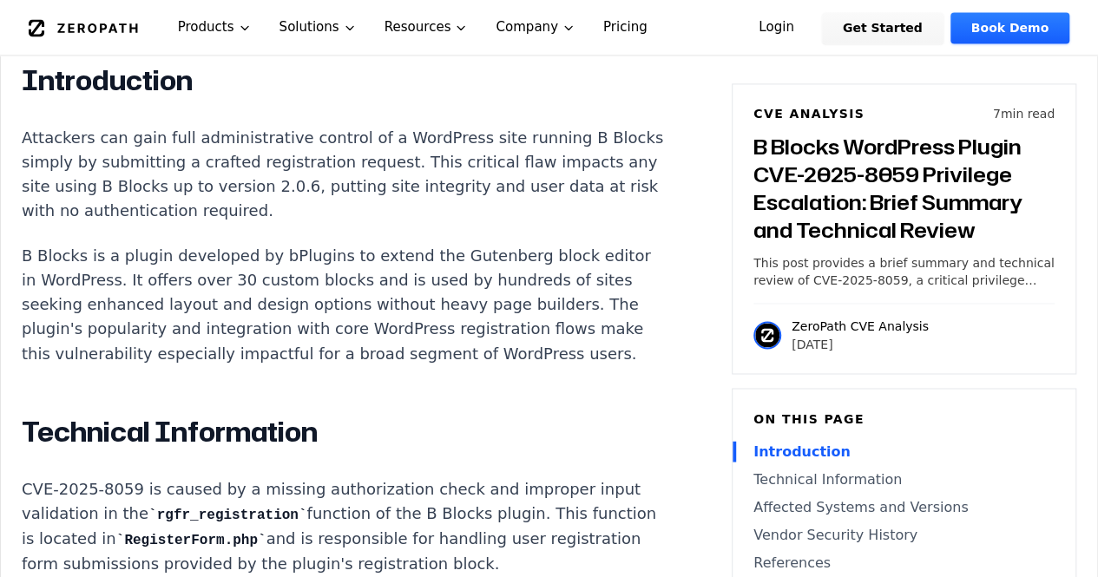  I want to click on p: This post provides a brief summary and technical review of CVE-2025-8059, a critical privilege es..., so click(904, 272).